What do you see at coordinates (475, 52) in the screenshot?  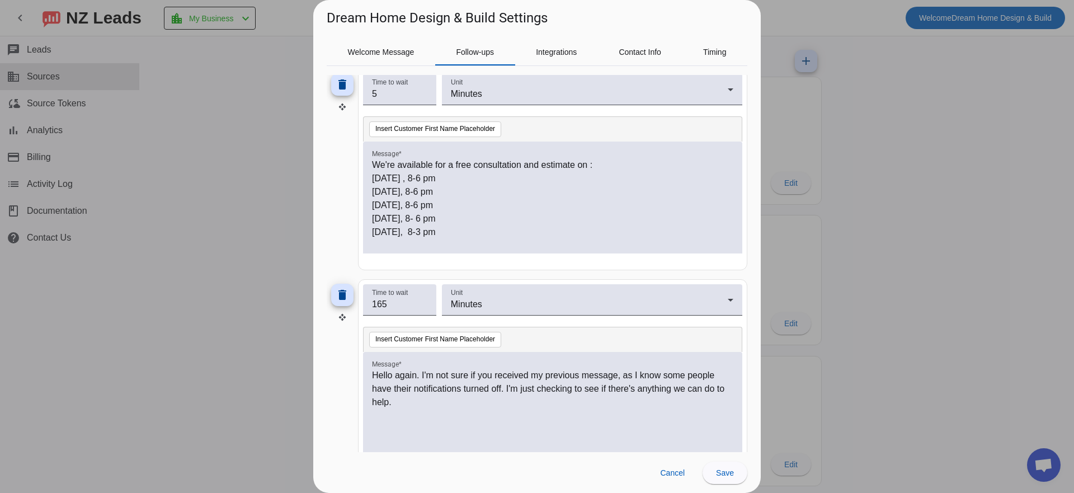 I see `span: Follow-ups` at bounding box center [475, 52].